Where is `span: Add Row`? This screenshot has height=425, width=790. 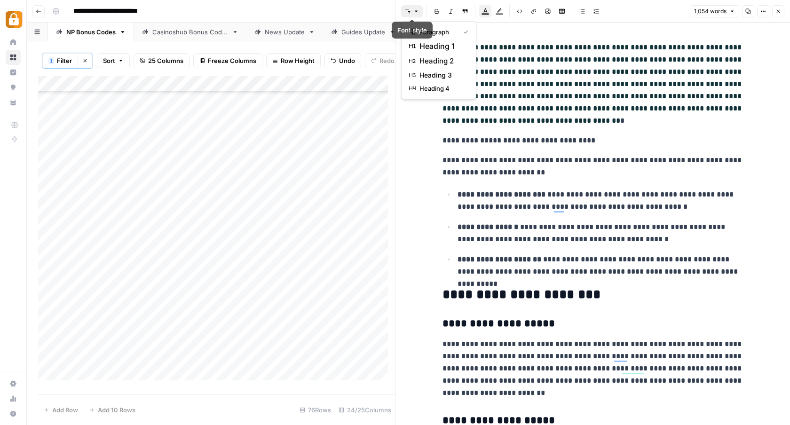 span: Add Row is located at coordinates (65, 410).